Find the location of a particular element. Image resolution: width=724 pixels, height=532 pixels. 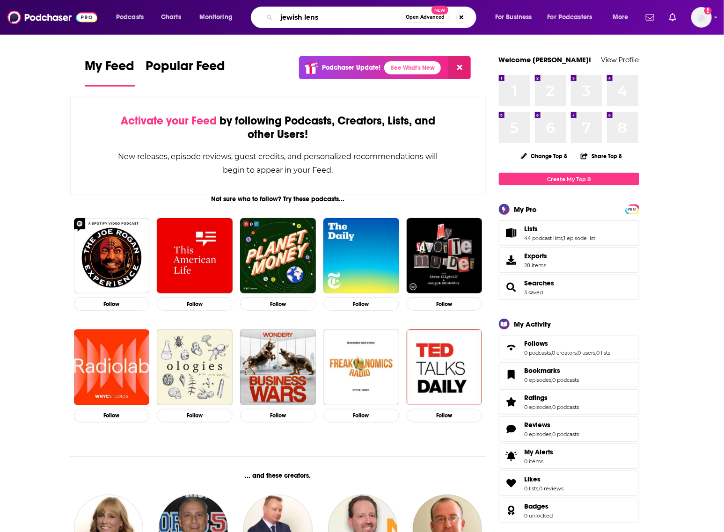

span: 28 items is located at coordinates (536, 265).